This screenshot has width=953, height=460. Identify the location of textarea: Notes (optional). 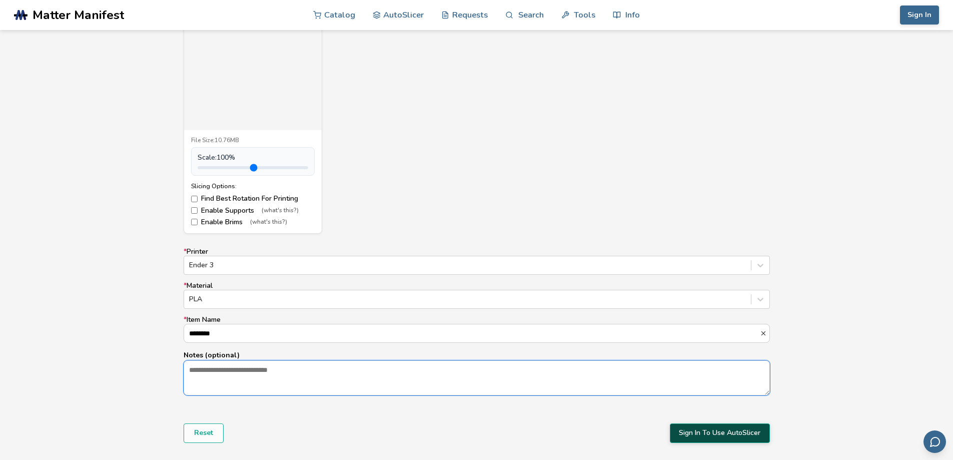
(477, 378).